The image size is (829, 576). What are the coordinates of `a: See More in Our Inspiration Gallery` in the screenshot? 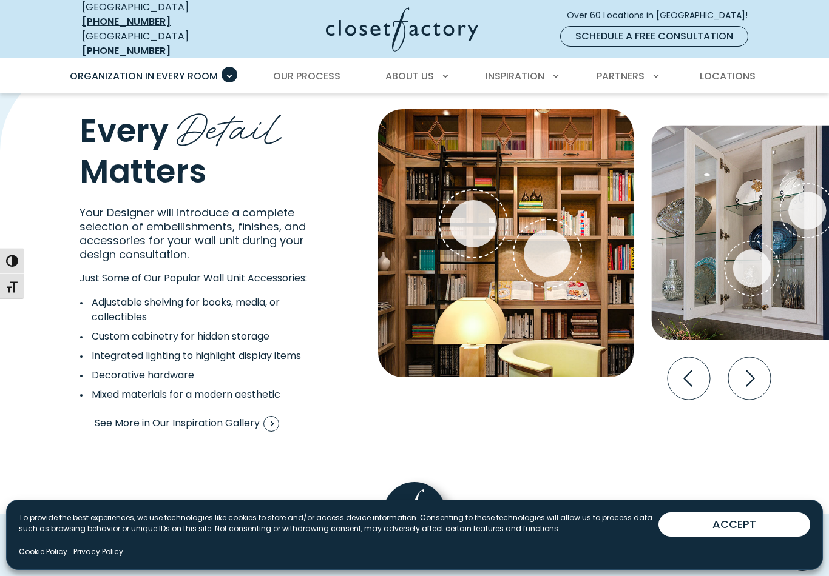 It's located at (187, 424).